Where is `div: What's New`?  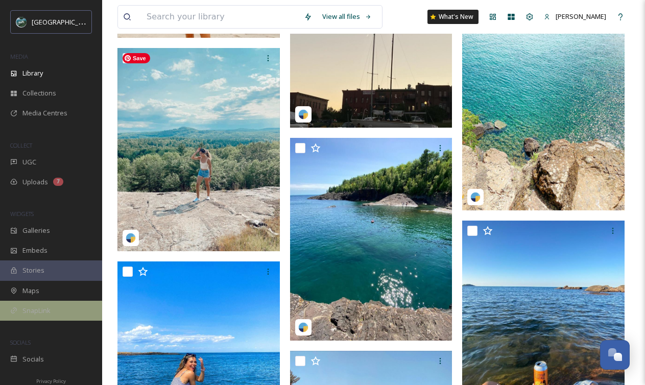
div: What's New is located at coordinates (453, 17).